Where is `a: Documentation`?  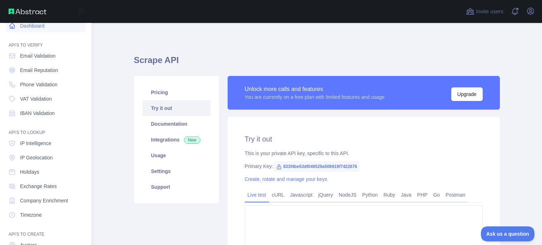 a: Documentation is located at coordinates (177, 124).